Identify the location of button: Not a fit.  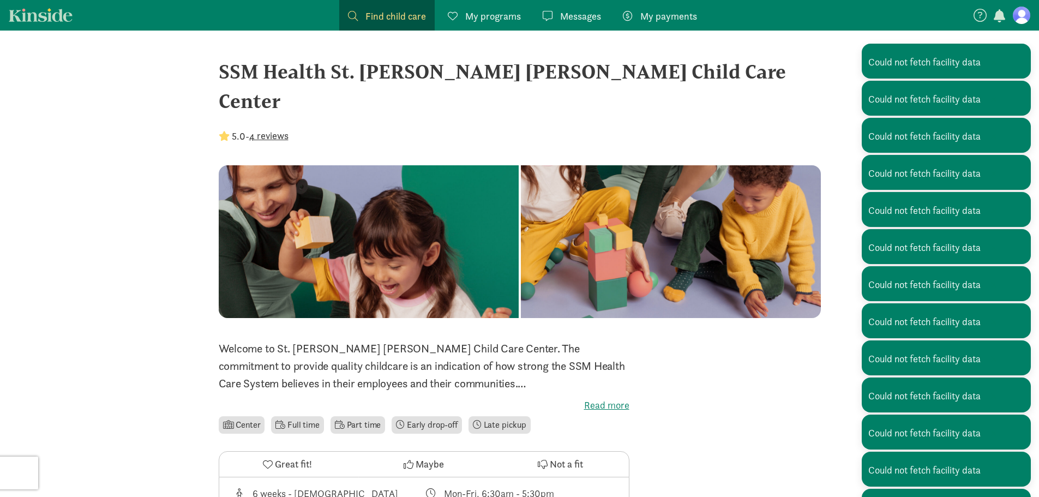
(560, 464).